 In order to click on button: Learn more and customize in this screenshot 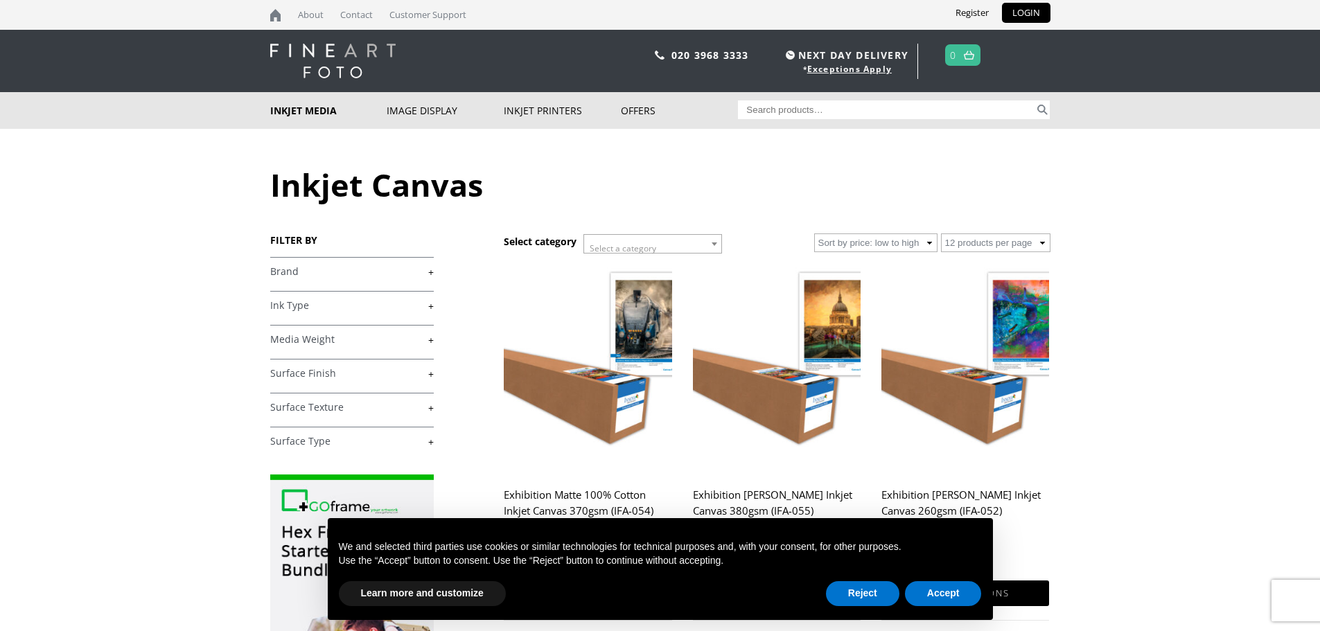, I will do `click(422, 594)`.